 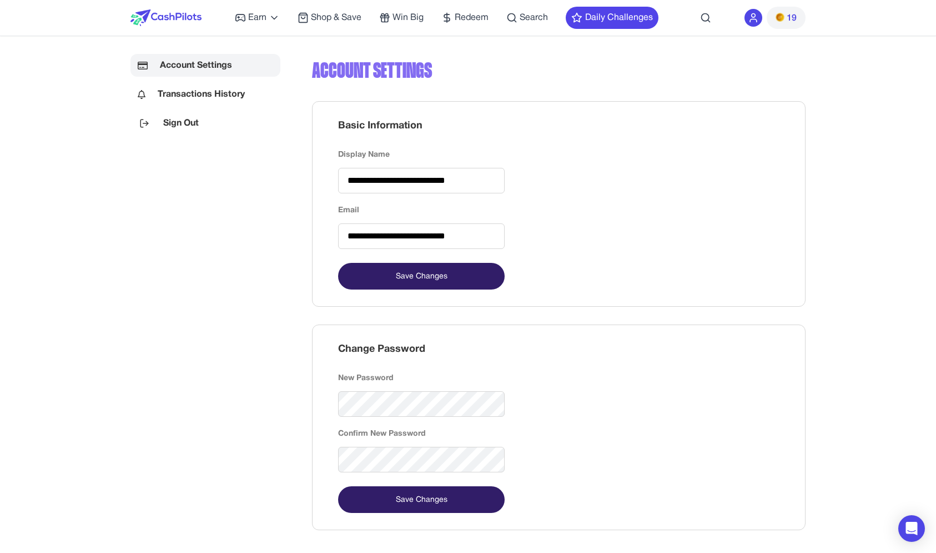 What do you see at coordinates (402, 18) in the screenshot?
I see `a: Win Big` at bounding box center [402, 18].